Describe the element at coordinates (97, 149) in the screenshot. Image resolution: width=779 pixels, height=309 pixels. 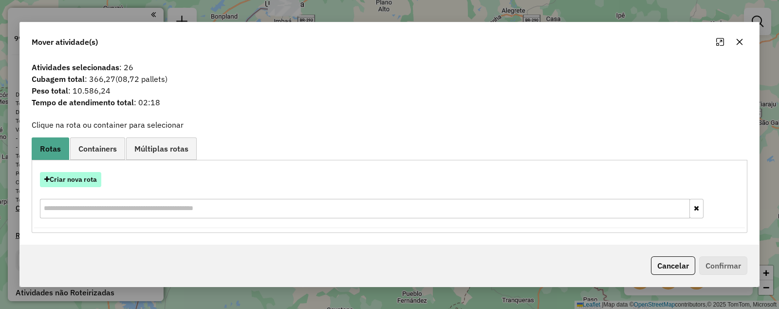
I see `span: Containers` at that location.